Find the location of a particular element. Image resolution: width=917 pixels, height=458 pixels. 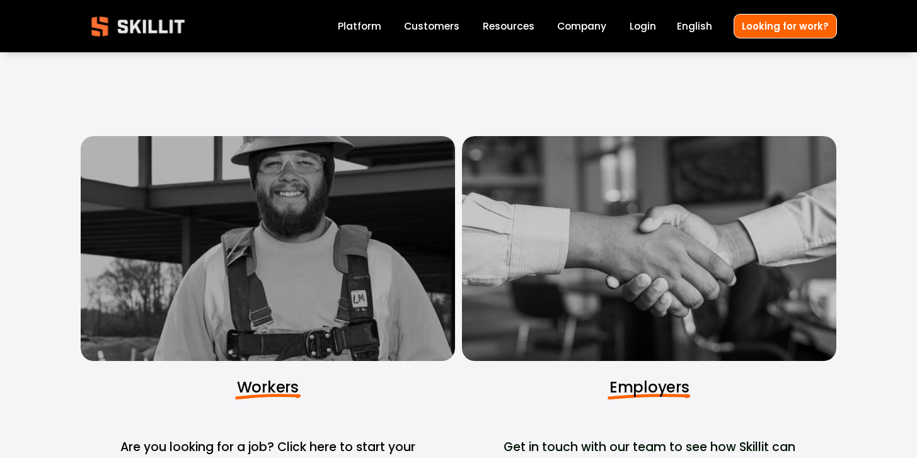

a: Login is located at coordinates (643, 26).